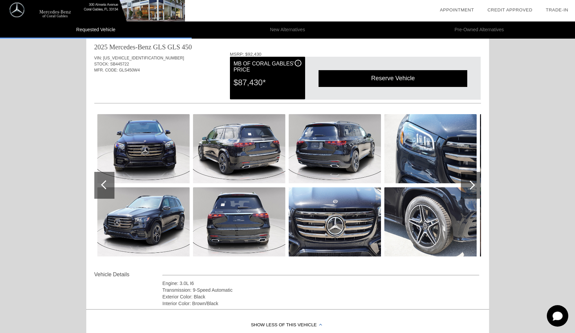 Image resolution: width=575 pixels, height=333 pixels. What do you see at coordinates (558, 316) in the screenshot?
I see `svg: Start Chat` at bounding box center [558, 316].